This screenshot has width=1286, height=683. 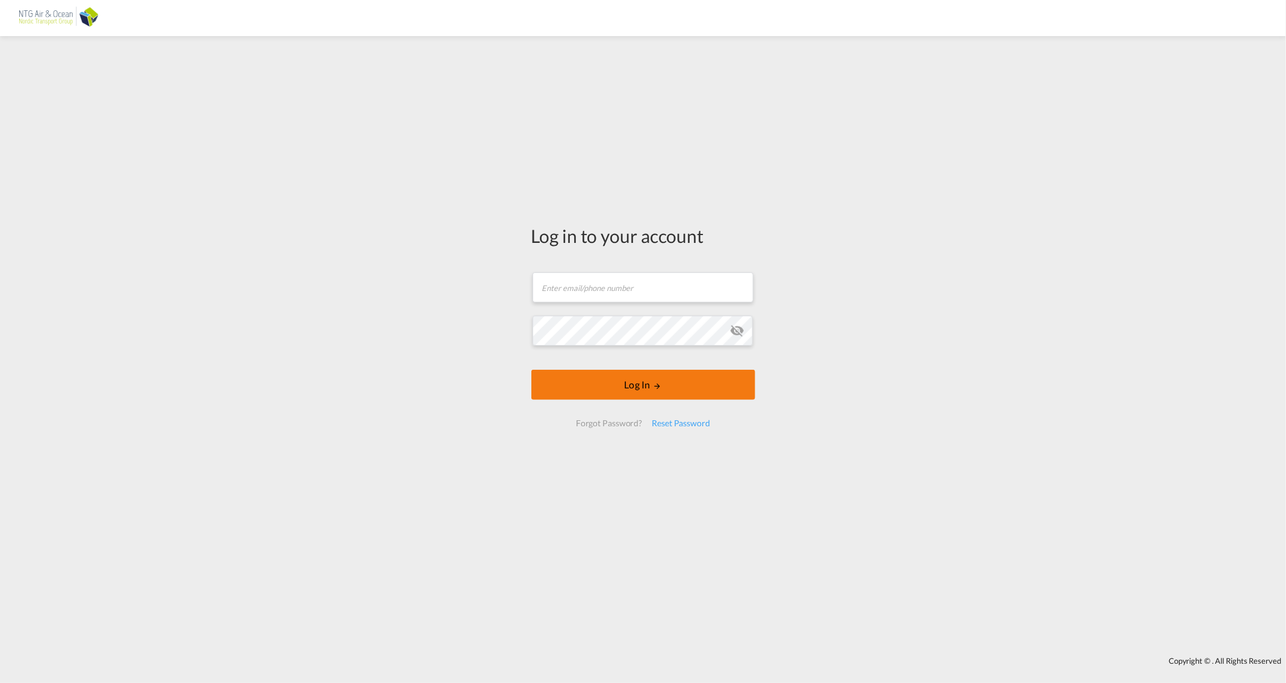 I want to click on md-icon: icon-eye-off, so click(x=737, y=331).